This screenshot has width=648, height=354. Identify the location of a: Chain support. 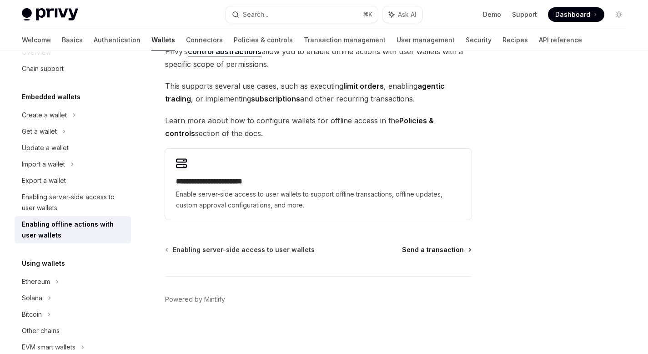
(73, 69).